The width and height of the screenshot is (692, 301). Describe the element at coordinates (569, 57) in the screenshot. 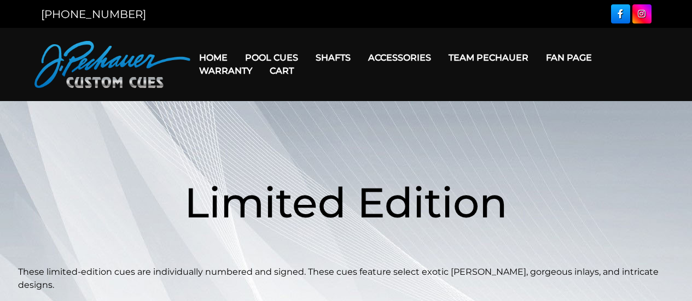

I see `a: Fan Page` at that location.